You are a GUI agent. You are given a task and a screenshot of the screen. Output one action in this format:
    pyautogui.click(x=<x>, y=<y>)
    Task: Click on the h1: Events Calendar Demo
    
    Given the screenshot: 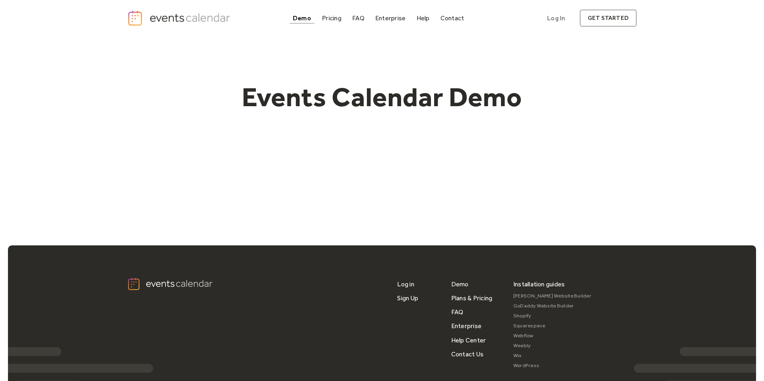 What is the action you would take?
    pyautogui.click(x=382, y=97)
    